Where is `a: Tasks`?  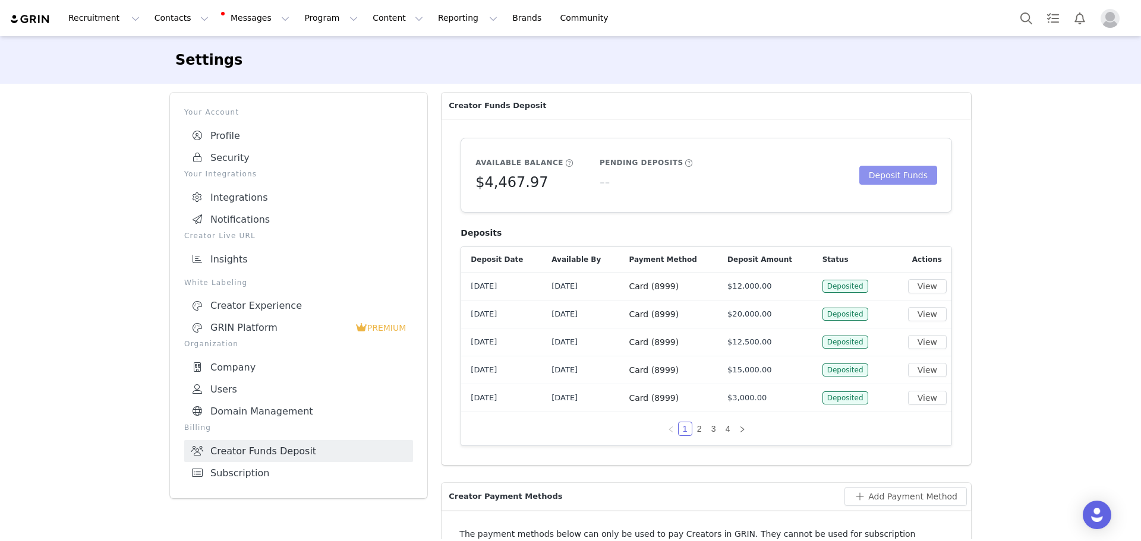 a: Tasks is located at coordinates (1053, 18).